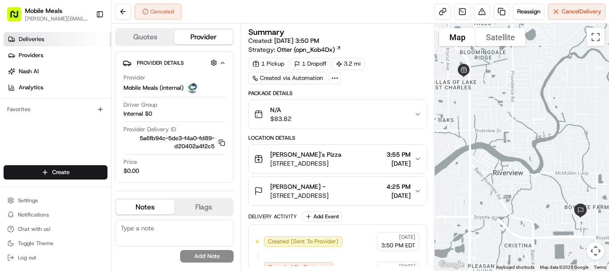  Describe the element at coordinates (577, 12) in the screenshot. I see `button: CancelDelivery` at that location.